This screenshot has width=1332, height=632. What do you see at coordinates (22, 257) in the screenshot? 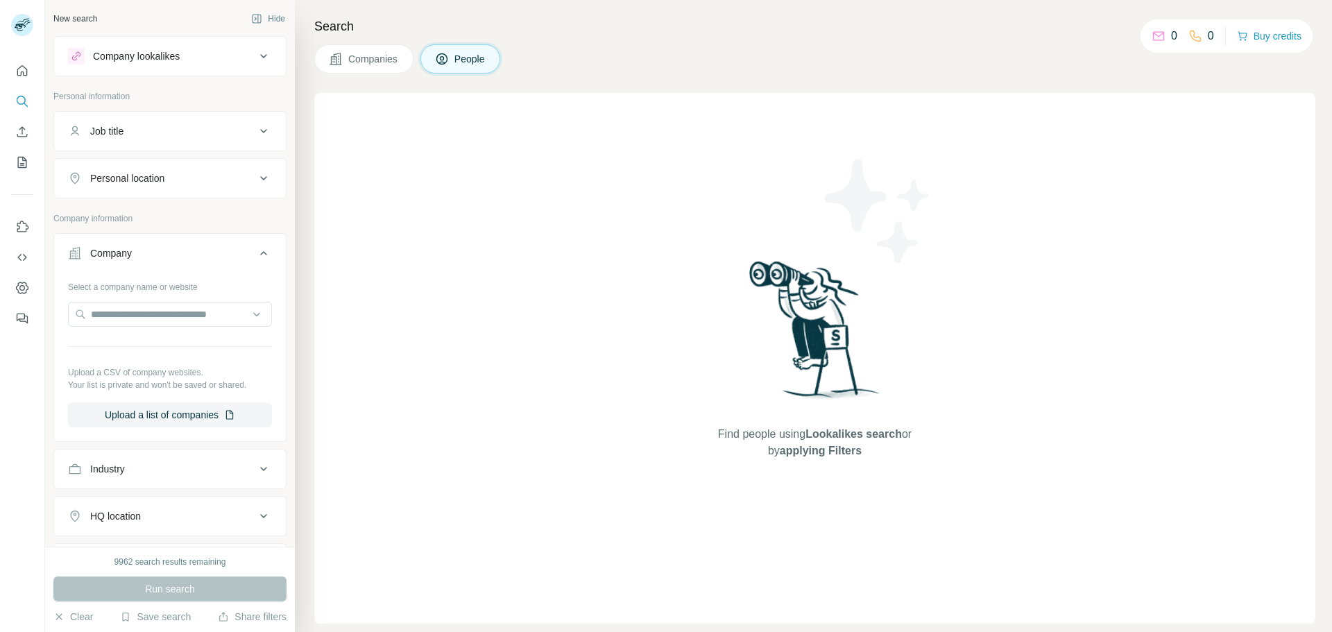
I see `button: Use Surfe API` at bounding box center [22, 257].